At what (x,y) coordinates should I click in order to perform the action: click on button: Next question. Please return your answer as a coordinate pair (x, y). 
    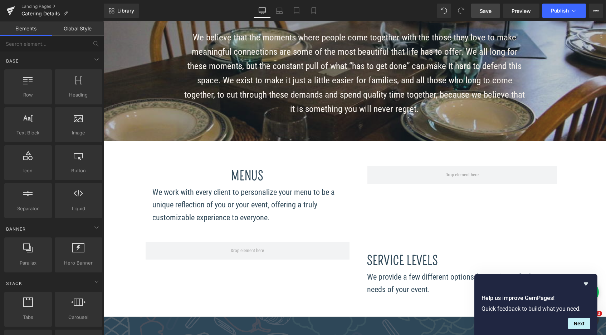
    Looking at the image, I should click on (579, 324).